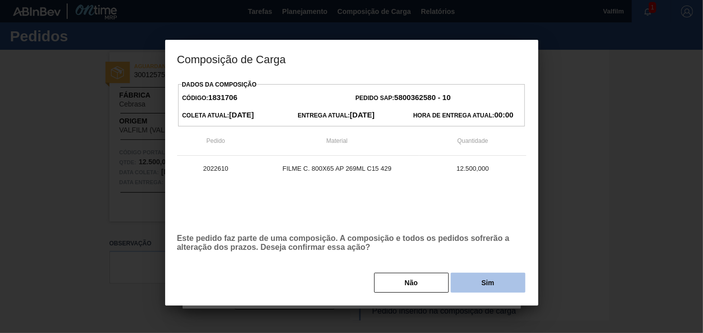  I want to click on span: Coleta Atual:, so click(218, 115).